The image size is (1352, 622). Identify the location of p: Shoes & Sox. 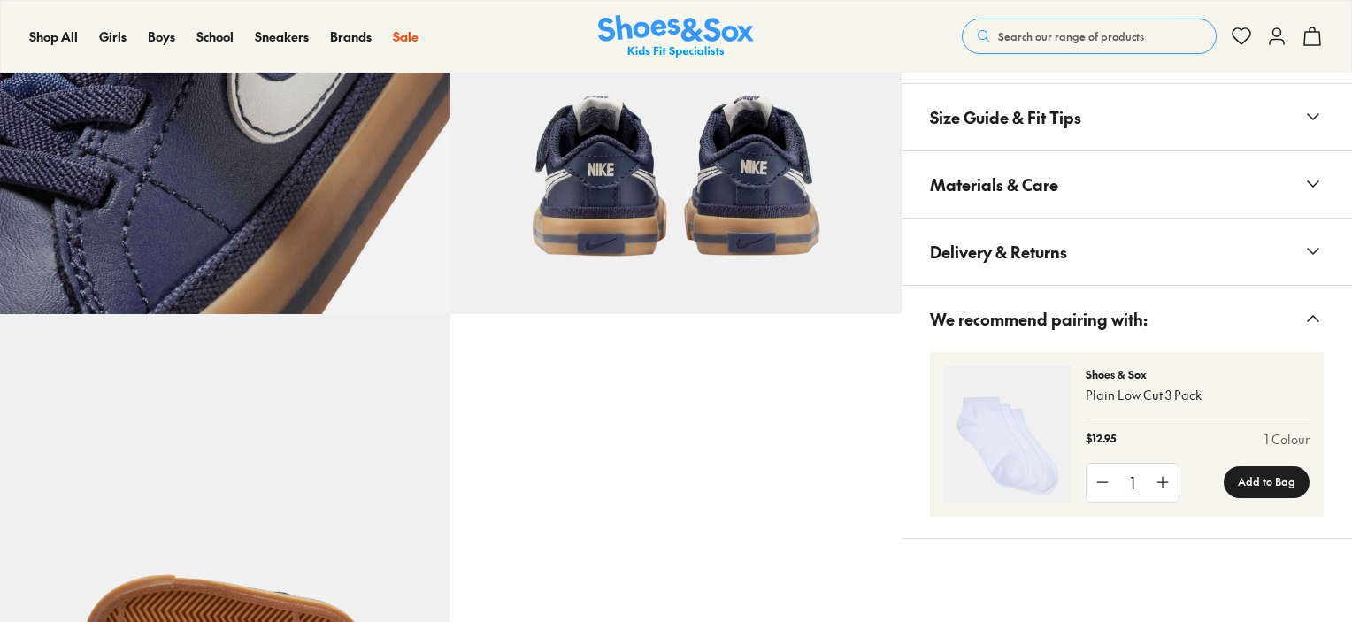
(1197, 374).